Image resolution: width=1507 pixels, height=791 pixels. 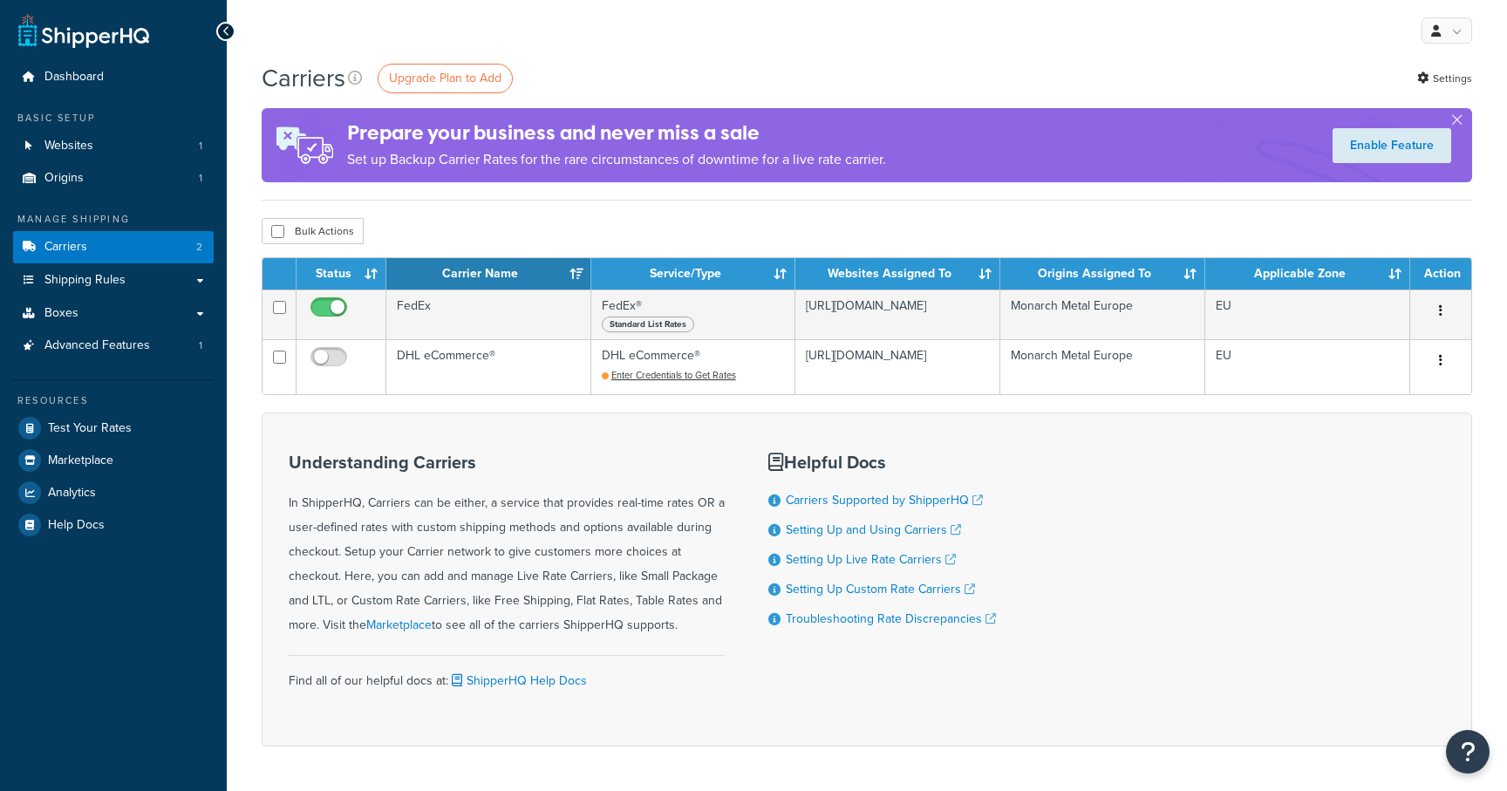 I want to click on button: Bulk Actions, so click(x=312, y=231).